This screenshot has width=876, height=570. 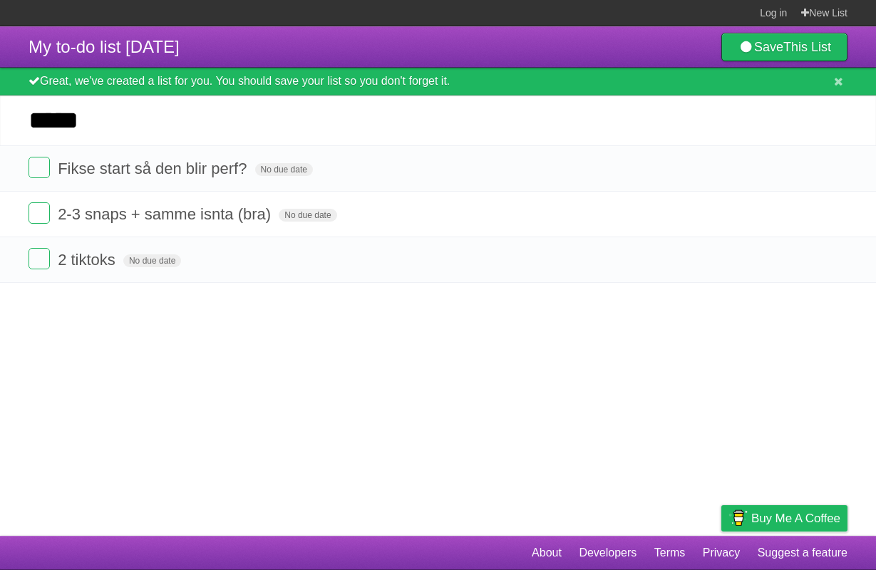 What do you see at coordinates (784, 47) in the screenshot?
I see `a: SaveThis List` at bounding box center [784, 47].